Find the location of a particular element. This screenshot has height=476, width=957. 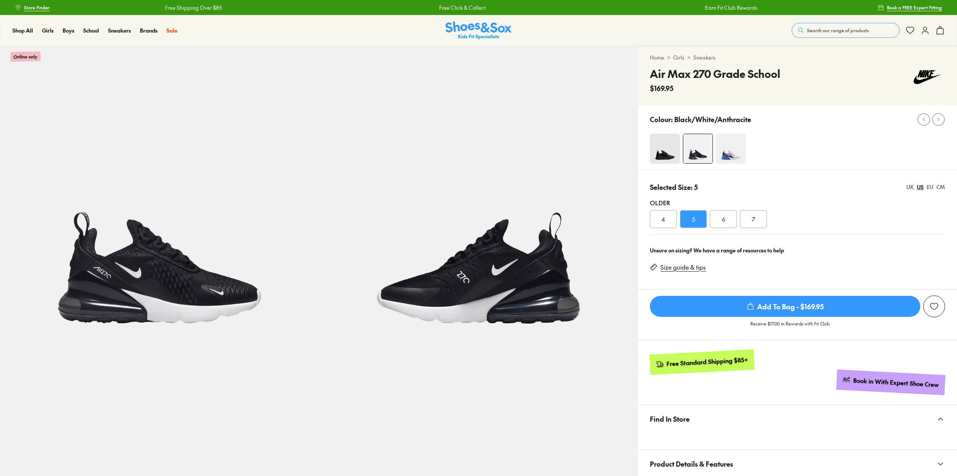

a: Earn Fit Club Rewards is located at coordinates (723, 7).